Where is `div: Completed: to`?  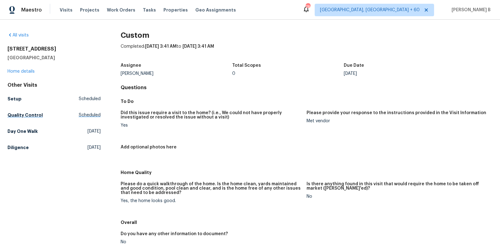 div: Completed: to is located at coordinates (306, 52).